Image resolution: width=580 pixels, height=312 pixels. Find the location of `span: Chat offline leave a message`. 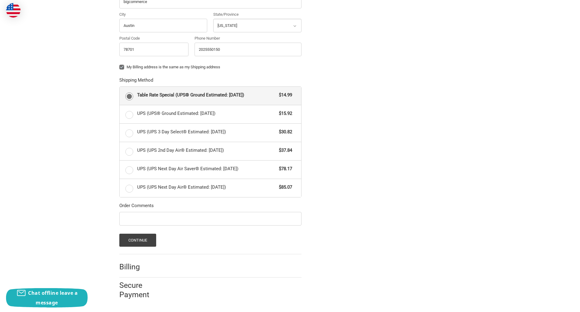

span: Chat offline leave a message is located at coordinates (53, 298).